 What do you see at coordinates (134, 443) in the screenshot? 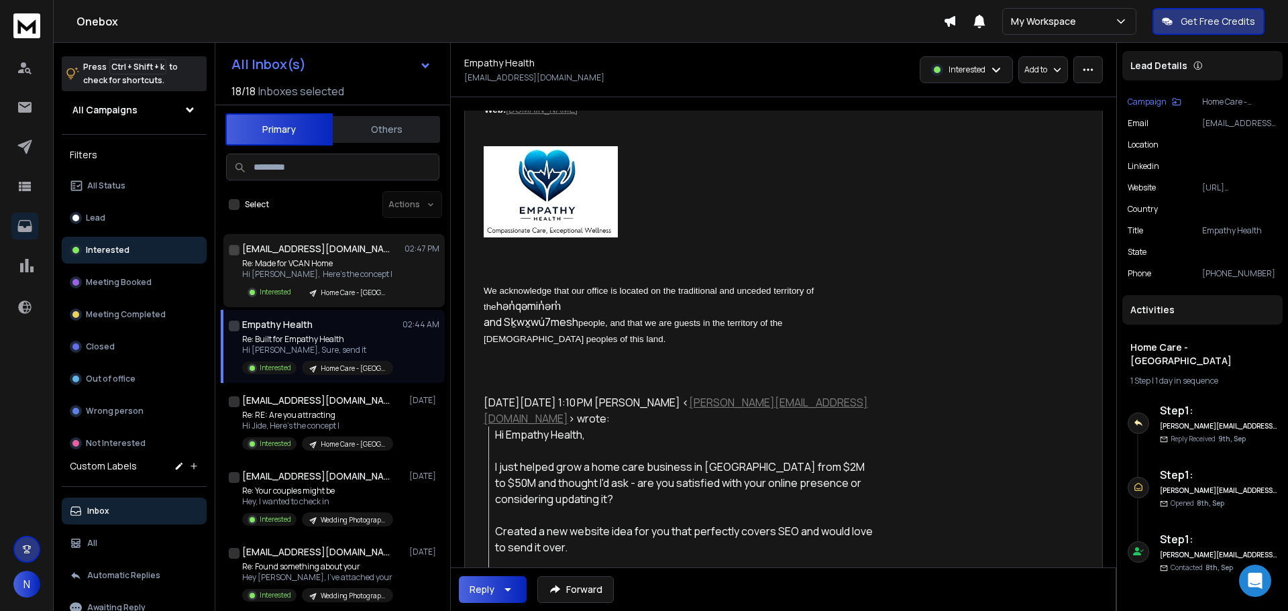
I see `button: Not Interested` at bounding box center [134, 443].